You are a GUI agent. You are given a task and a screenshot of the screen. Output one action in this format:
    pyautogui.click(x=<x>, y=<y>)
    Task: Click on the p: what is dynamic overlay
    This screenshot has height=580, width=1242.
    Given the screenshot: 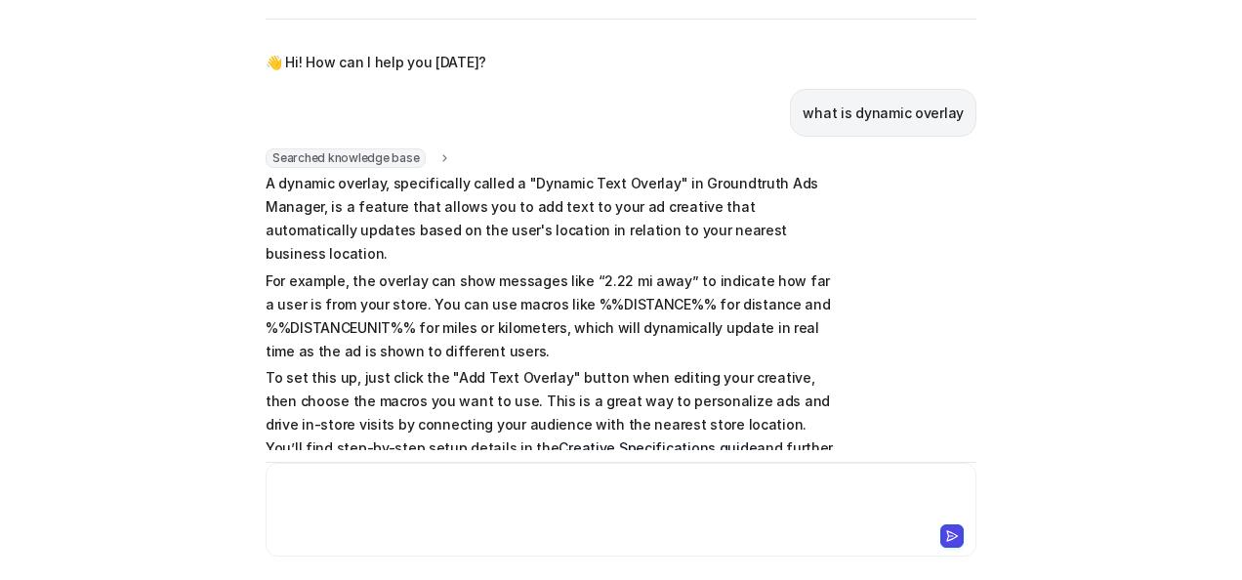 What is the action you would take?
    pyautogui.click(x=883, y=113)
    